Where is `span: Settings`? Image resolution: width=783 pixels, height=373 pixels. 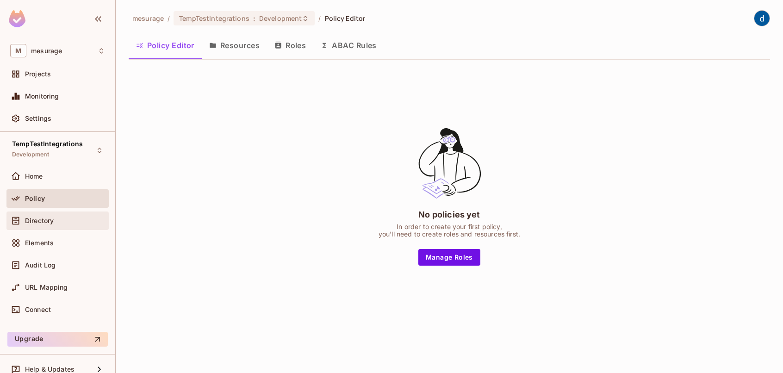
span: Settings is located at coordinates (38, 118).